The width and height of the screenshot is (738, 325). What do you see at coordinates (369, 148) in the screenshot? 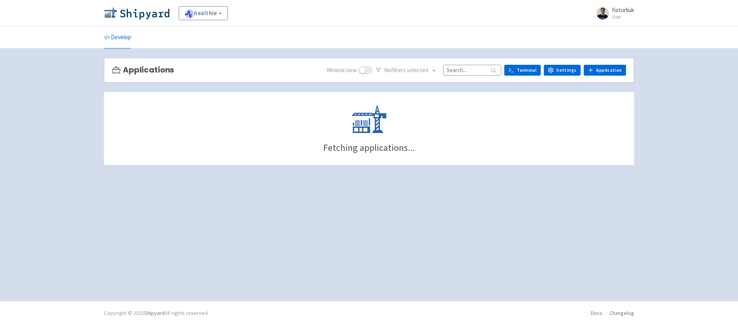
I see `div: Fetching applications...` at bounding box center [369, 148].